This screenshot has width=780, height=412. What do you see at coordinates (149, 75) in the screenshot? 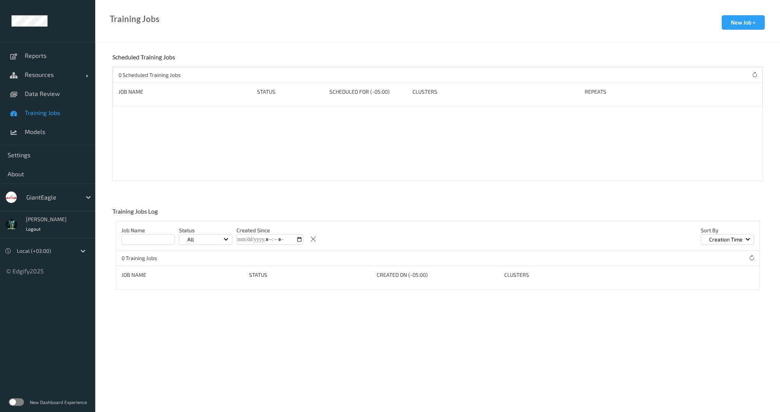
I see `p: 0 Scheduled Training Jobs` at bounding box center [149, 75].